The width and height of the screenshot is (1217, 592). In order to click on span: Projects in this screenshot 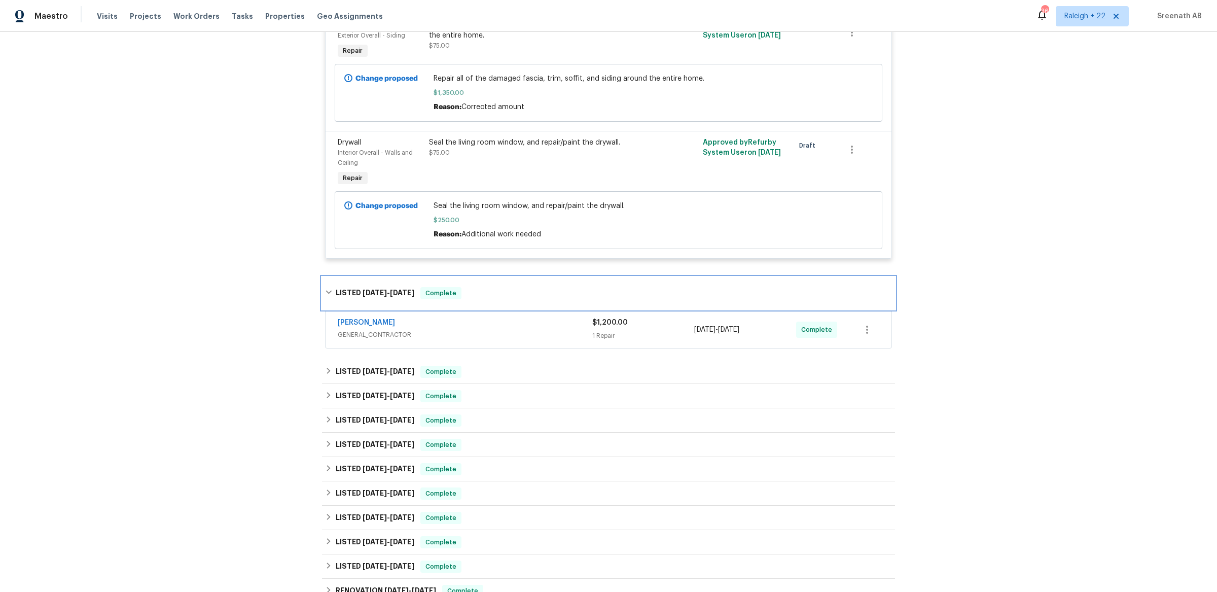, I will do `click(146, 16)`.